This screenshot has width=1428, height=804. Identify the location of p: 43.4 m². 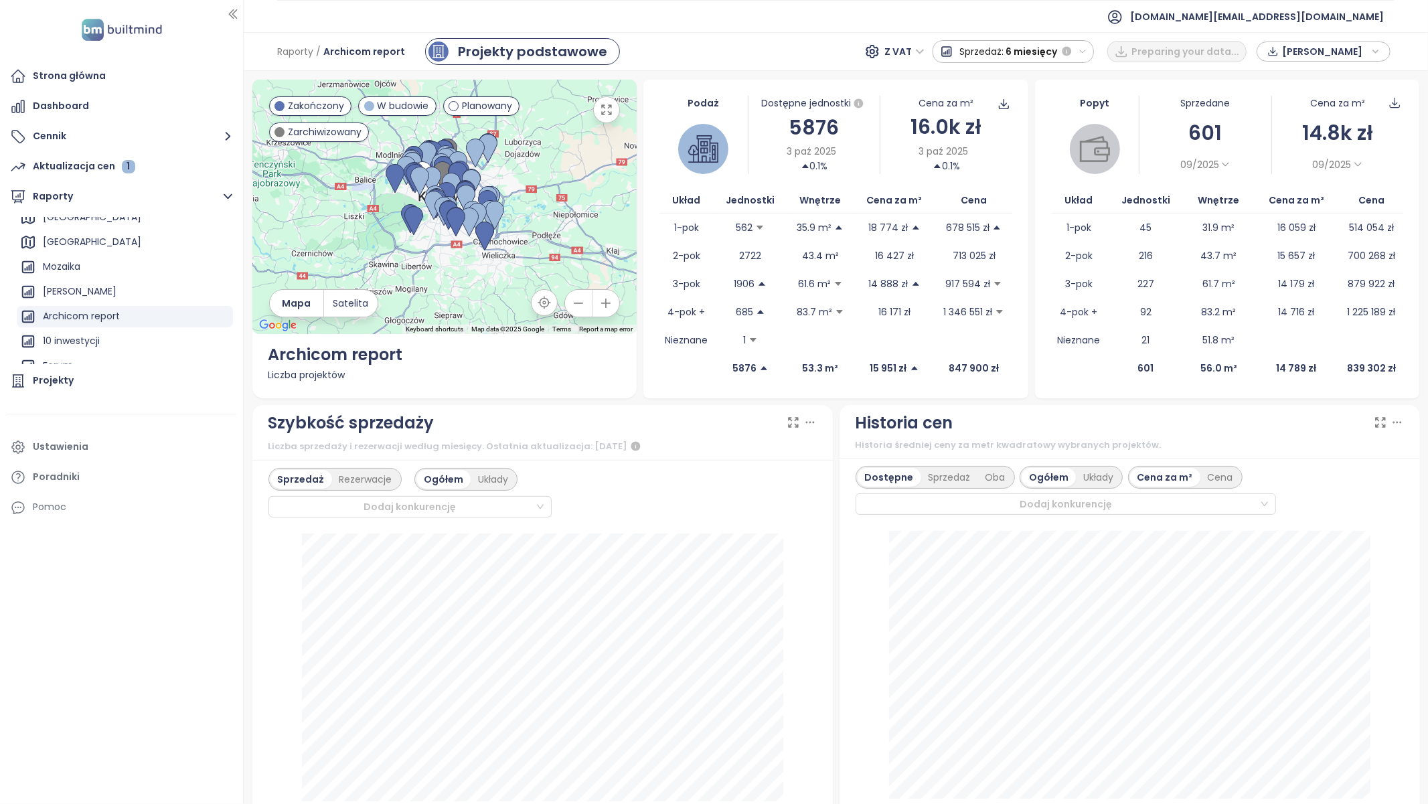
(820, 256).